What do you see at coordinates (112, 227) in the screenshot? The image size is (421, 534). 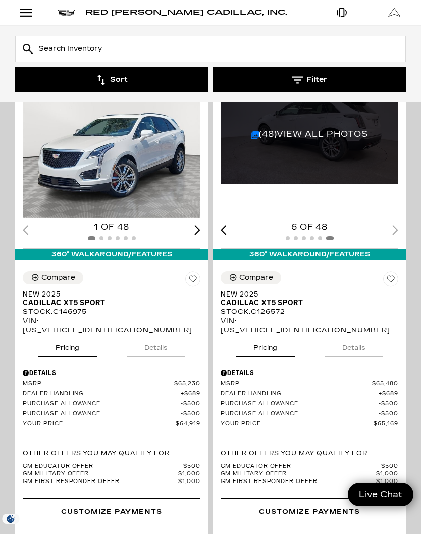 I see `div: 1 of 48` at bounding box center [112, 227].